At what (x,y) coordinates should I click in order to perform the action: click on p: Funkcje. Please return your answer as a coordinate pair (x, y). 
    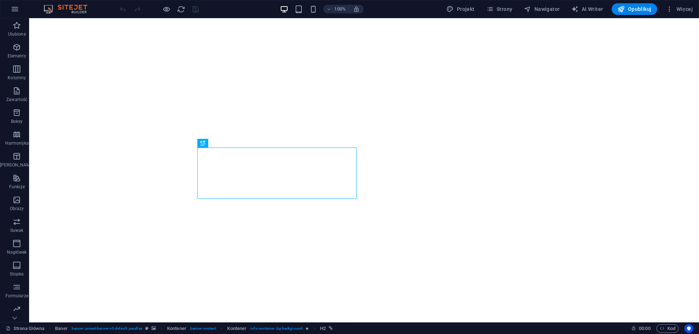
    Looking at the image, I should click on (17, 187).